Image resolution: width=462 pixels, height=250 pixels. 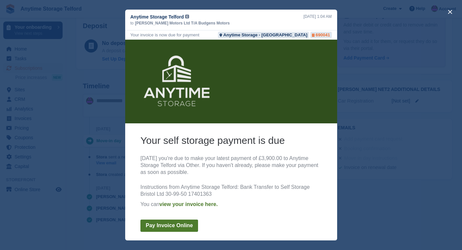 What do you see at coordinates (106, 101) in the screenshot?
I see `h2: Your self storage payment is due` at bounding box center [106, 101].